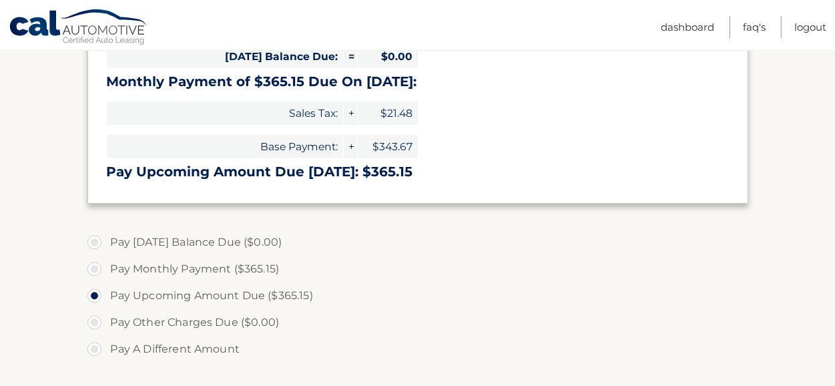  What do you see at coordinates (225, 113) in the screenshot?
I see `span: Sales Tax:` at bounding box center [225, 113].